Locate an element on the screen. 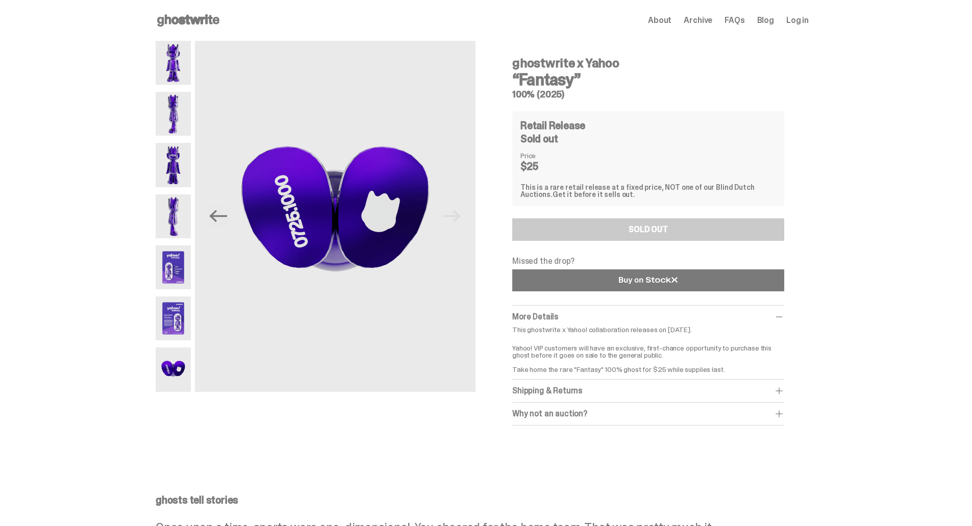 The image size is (972, 526). a: Archive is located at coordinates (698, 20).